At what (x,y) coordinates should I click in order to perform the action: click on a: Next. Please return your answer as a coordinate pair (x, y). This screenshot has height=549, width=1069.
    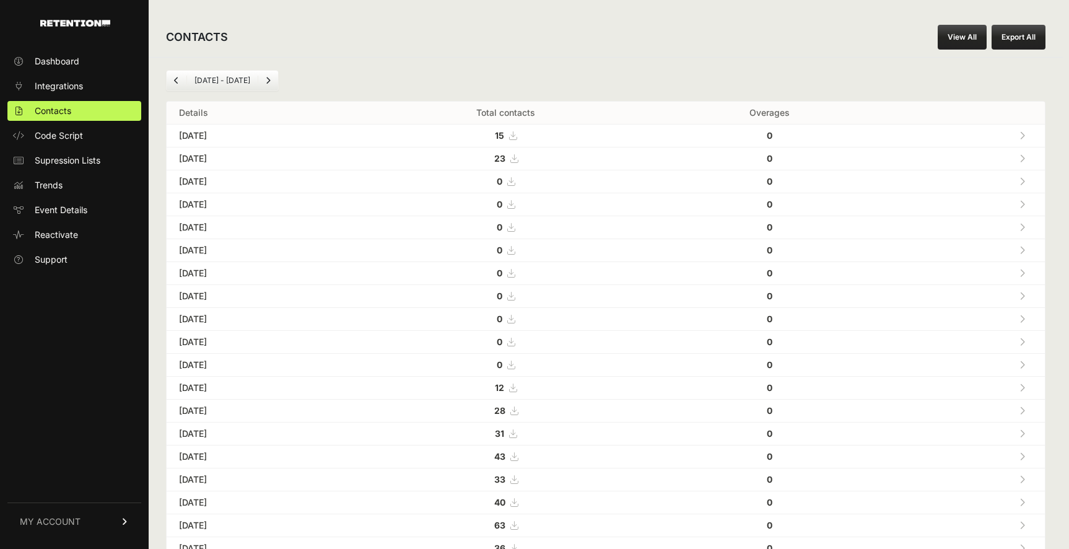
    Looking at the image, I should click on (268, 80).